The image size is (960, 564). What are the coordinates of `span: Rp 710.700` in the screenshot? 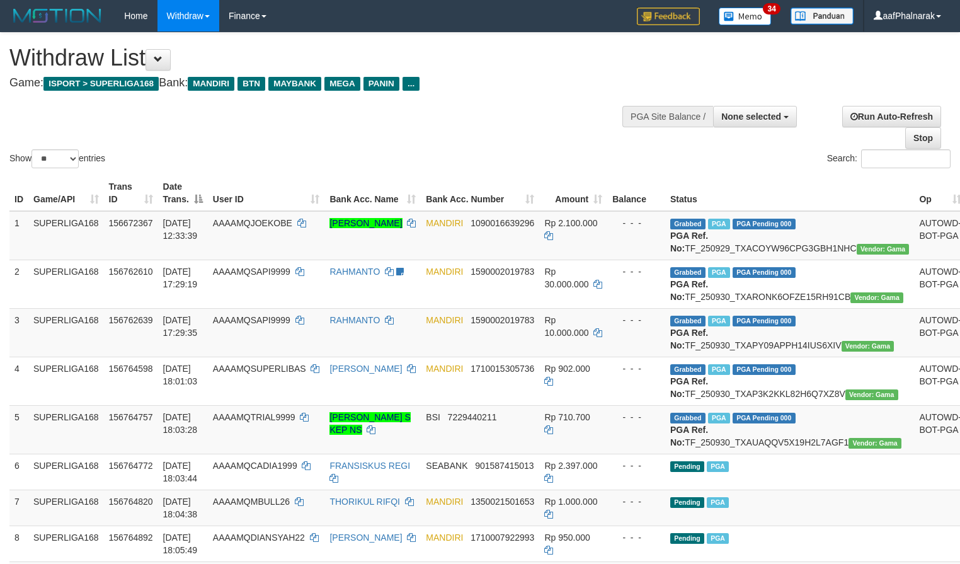 It's located at (567, 417).